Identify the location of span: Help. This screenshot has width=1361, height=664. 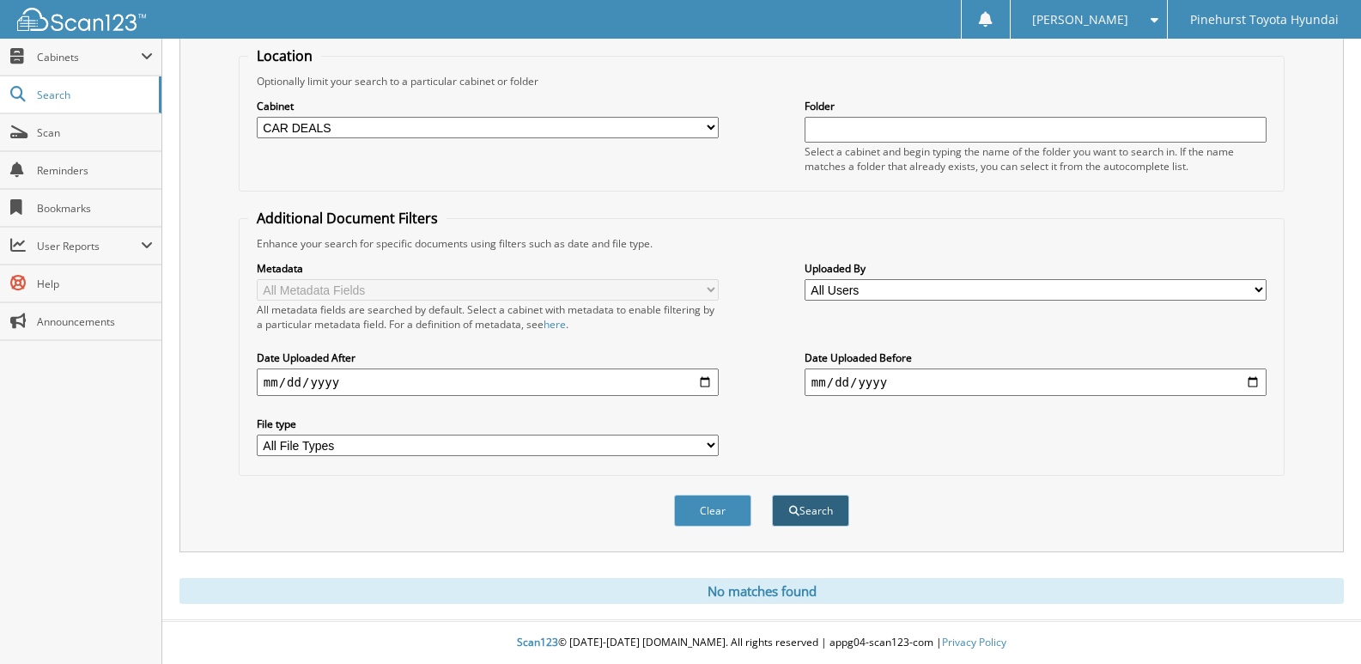
(94, 283).